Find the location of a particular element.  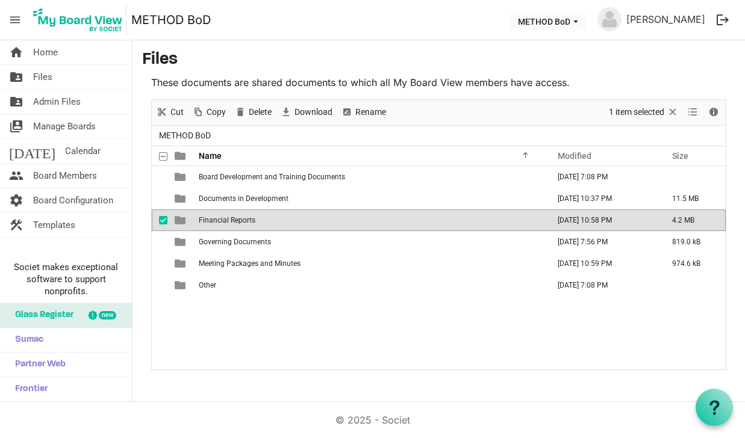

td: June 13, 2025 7:56 PM column header Modified is located at coordinates (602, 242).